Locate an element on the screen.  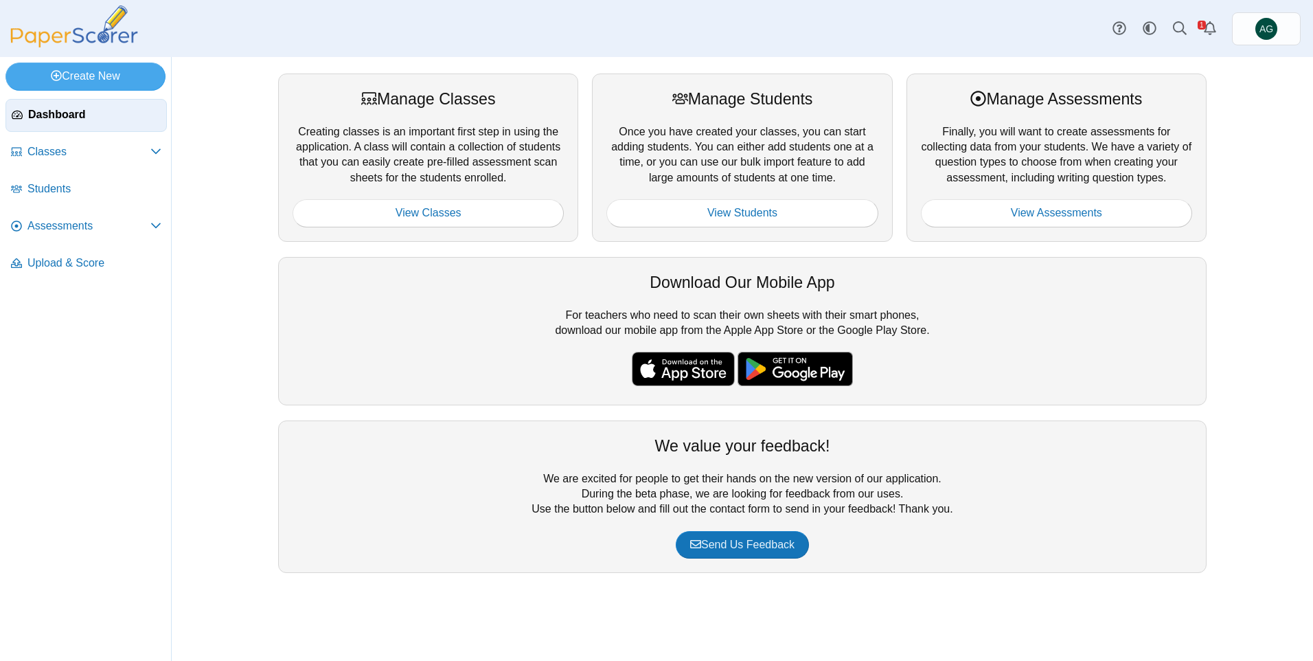
a: Assessments is located at coordinates (86, 227).